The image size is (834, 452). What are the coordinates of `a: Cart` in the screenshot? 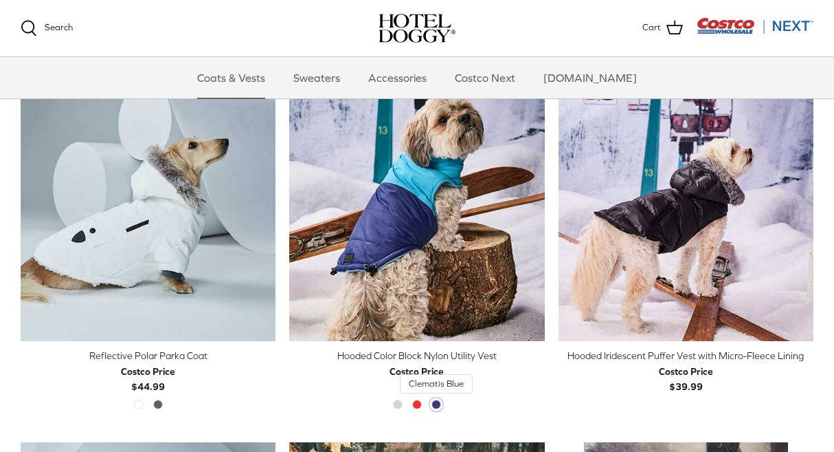 It's located at (662, 28).